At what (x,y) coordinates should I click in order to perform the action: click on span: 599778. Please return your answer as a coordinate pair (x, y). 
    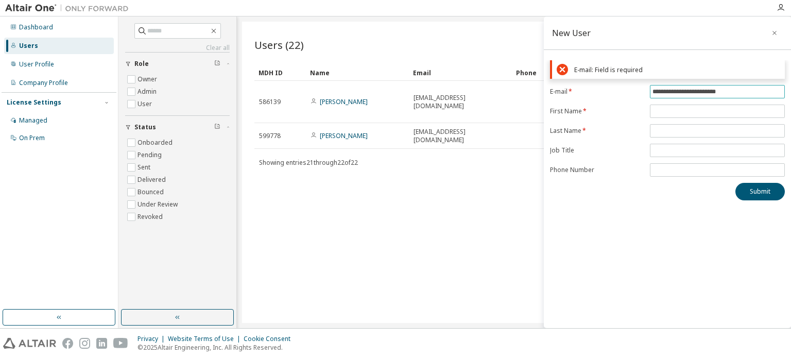
    Looking at the image, I should click on (270, 136).